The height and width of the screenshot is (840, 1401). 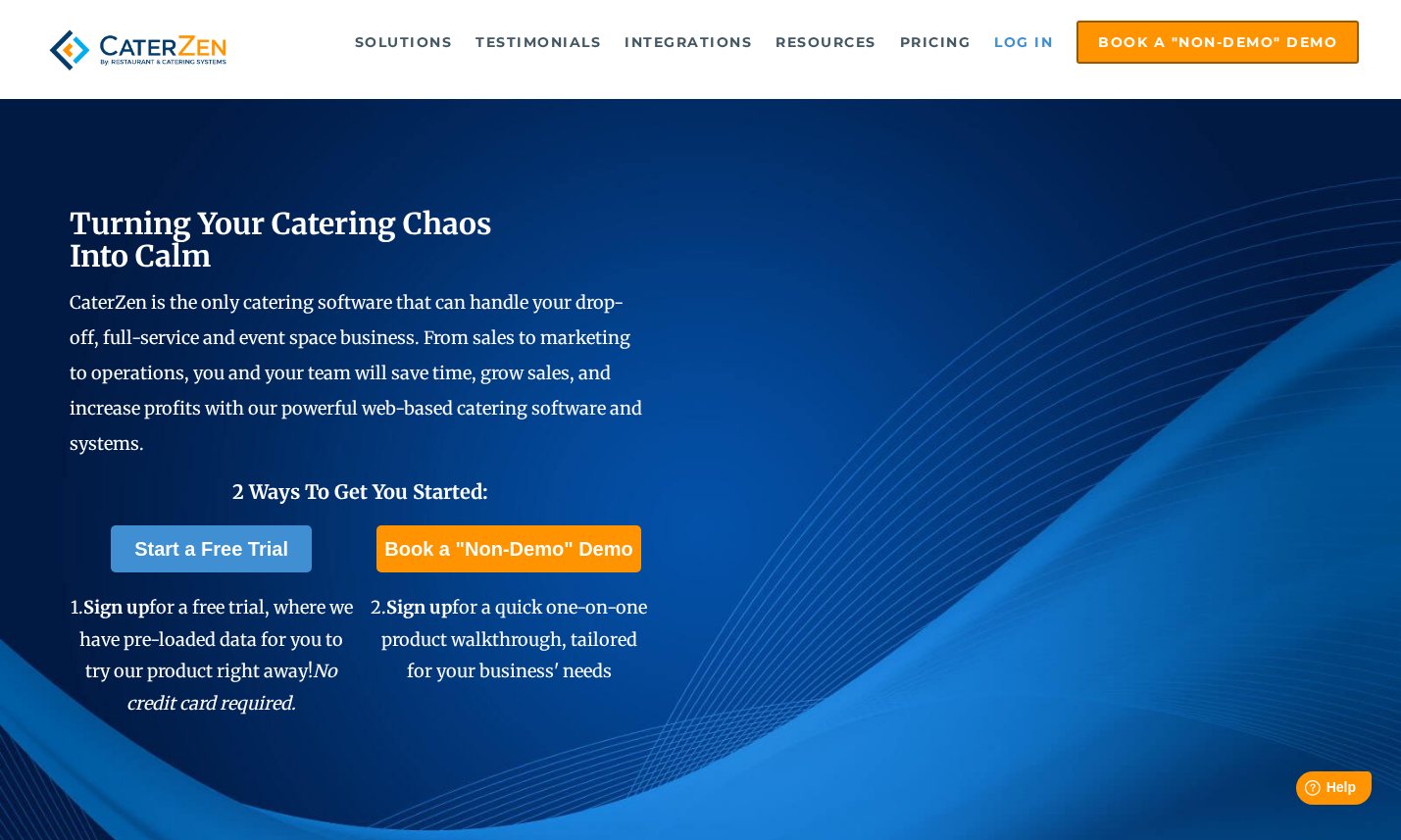 I want to click on img: caterzen, so click(x=137, y=50).